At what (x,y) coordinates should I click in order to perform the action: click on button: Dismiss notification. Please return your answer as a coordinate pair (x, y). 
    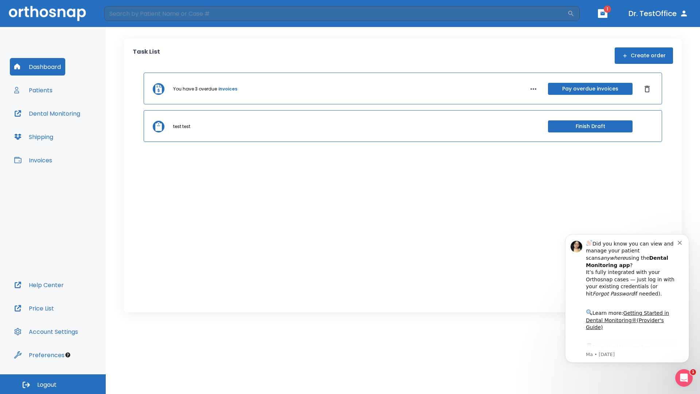
    Looking at the image, I should click on (126, 19).